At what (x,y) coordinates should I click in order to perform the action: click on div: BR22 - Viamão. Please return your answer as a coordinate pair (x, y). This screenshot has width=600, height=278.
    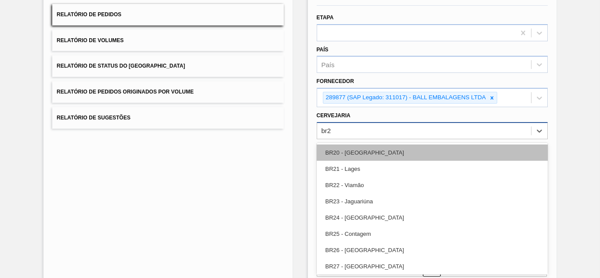
    Looking at the image, I should click on (432, 185).